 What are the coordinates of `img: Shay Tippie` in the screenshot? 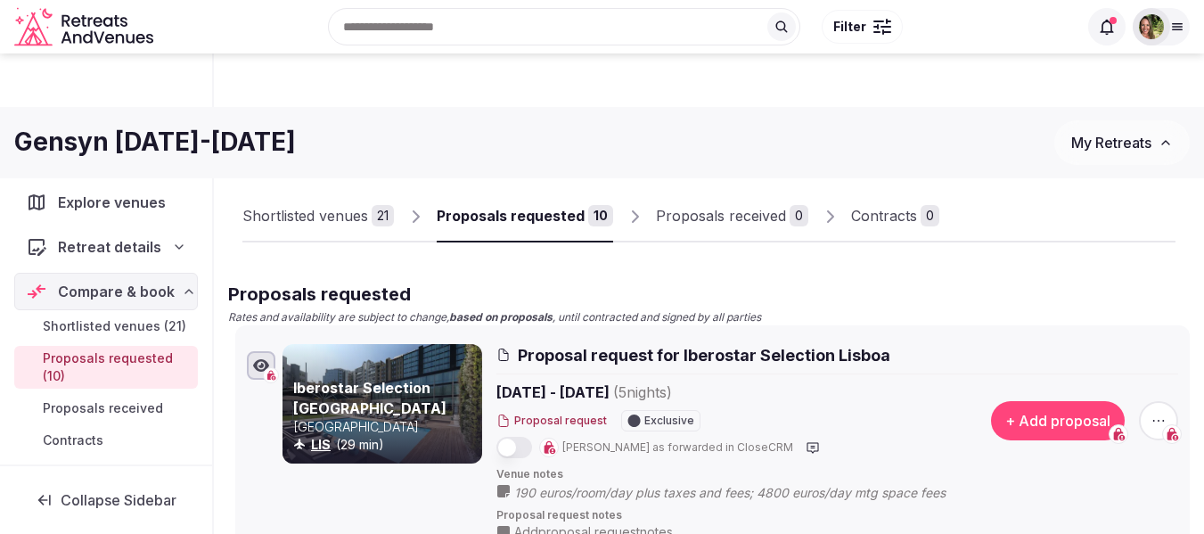 It's located at (1151, 27).